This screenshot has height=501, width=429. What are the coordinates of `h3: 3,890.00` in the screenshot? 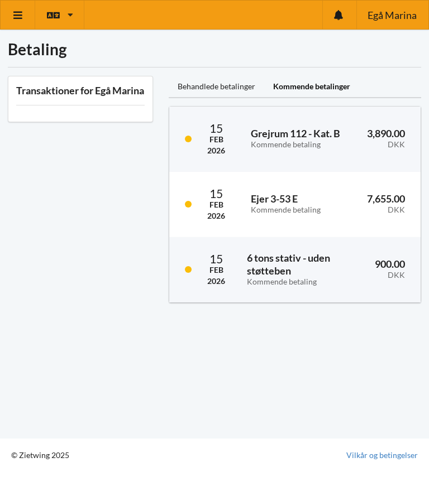 It's located at (383, 138).